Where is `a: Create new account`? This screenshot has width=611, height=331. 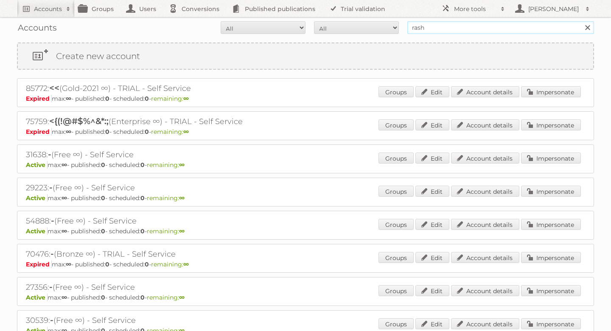 a: Create new account is located at coordinates (306, 56).